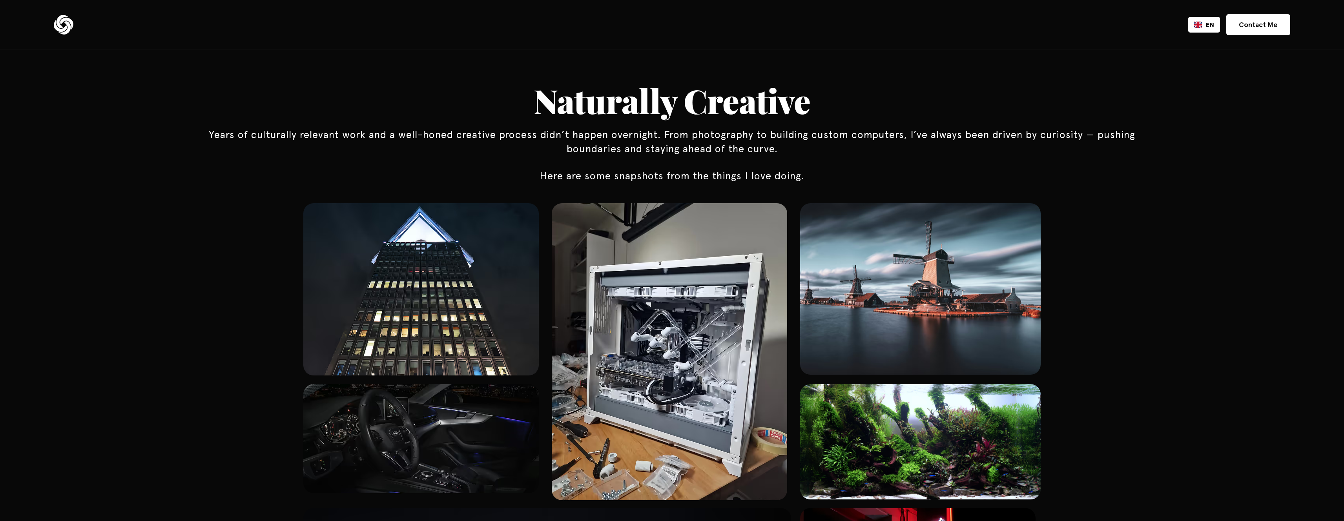  Describe the element at coordinates (1204, 25) in the screenshot. I see `a: EN` at that location.